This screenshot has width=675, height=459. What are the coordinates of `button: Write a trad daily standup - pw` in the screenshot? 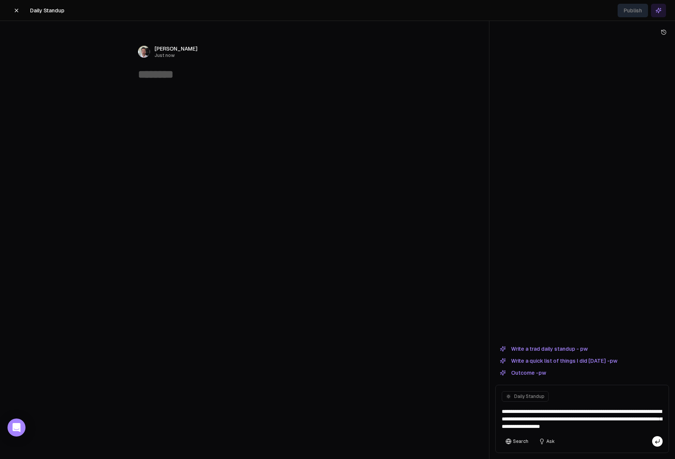 It's located at (544, 349).